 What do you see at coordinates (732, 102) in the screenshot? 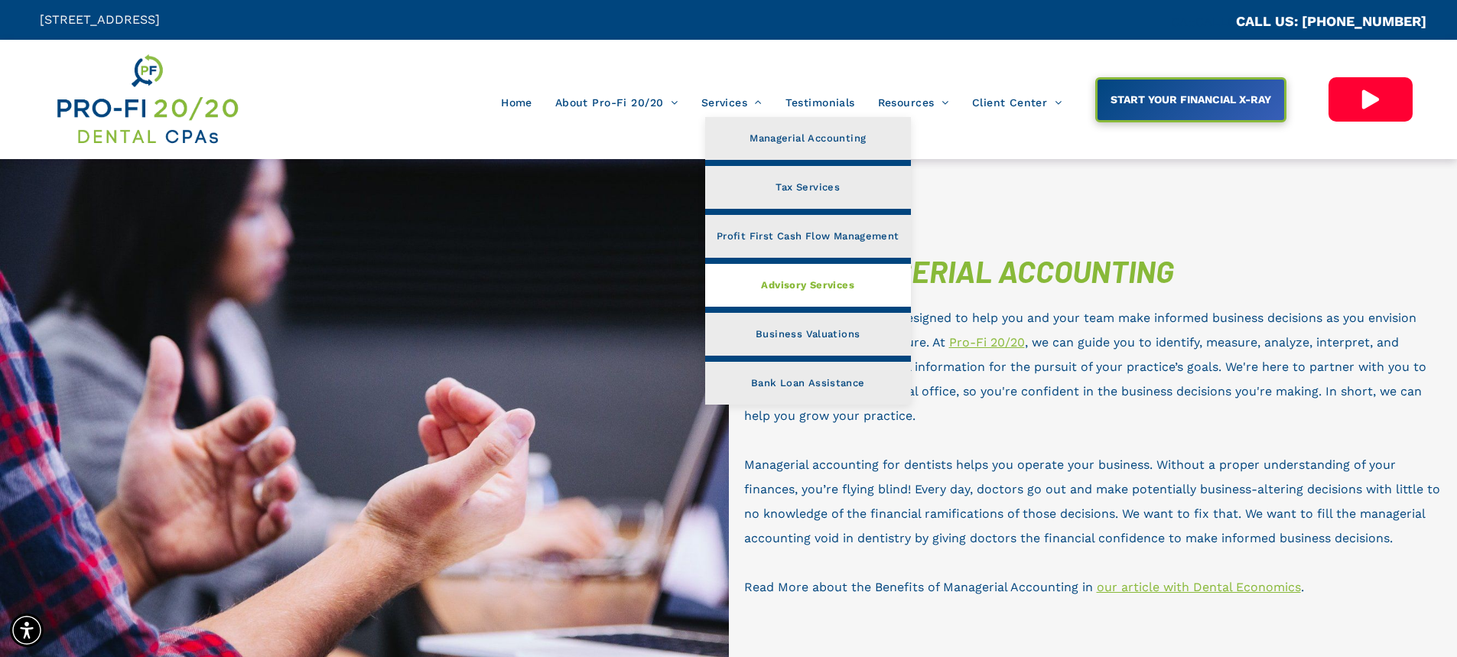
I see `span: Services` at bounding box center [732, 102].